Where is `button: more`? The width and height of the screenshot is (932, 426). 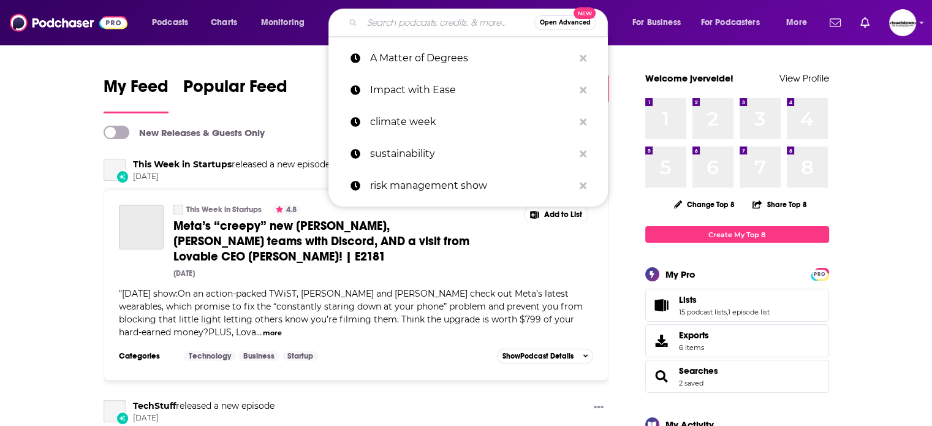
button: more is located at coordinates (272, 333).